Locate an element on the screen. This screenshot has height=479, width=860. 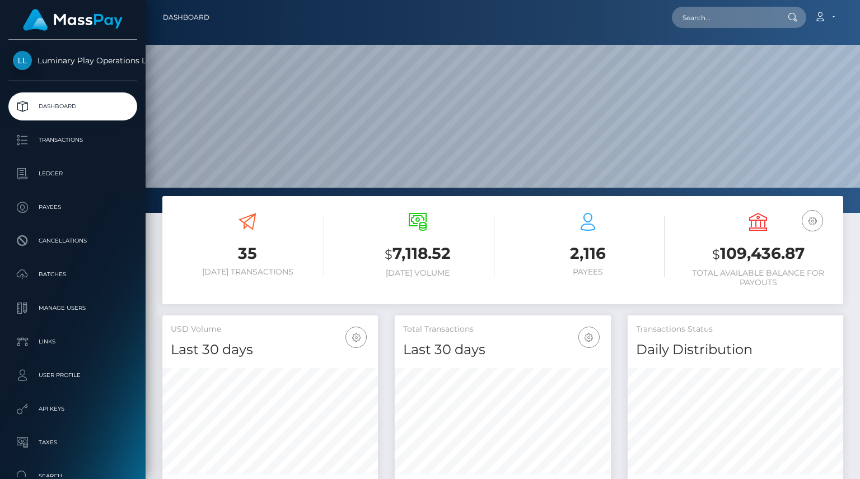
p: User Profile is located at coordinates (73, 375).